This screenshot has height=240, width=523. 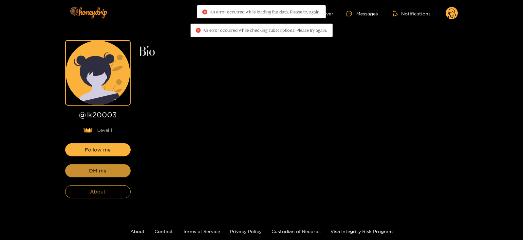 I want to click on a: Custodian of Records, so click(x=296, y=231).